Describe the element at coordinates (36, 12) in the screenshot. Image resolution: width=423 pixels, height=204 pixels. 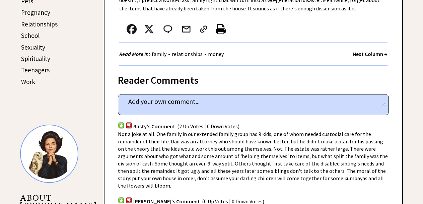
I see `a: Pregnancy` at that location.